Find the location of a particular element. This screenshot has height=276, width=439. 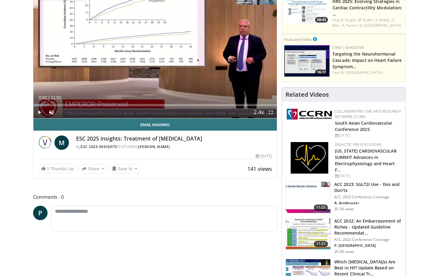

img: 1860aa7a-ba06-47e3-81a4-3dc728c2b4cf.png.150x105_q85_autocrop_double_scale_upscale_version-0.2.png is located at coordinates (309, 158).